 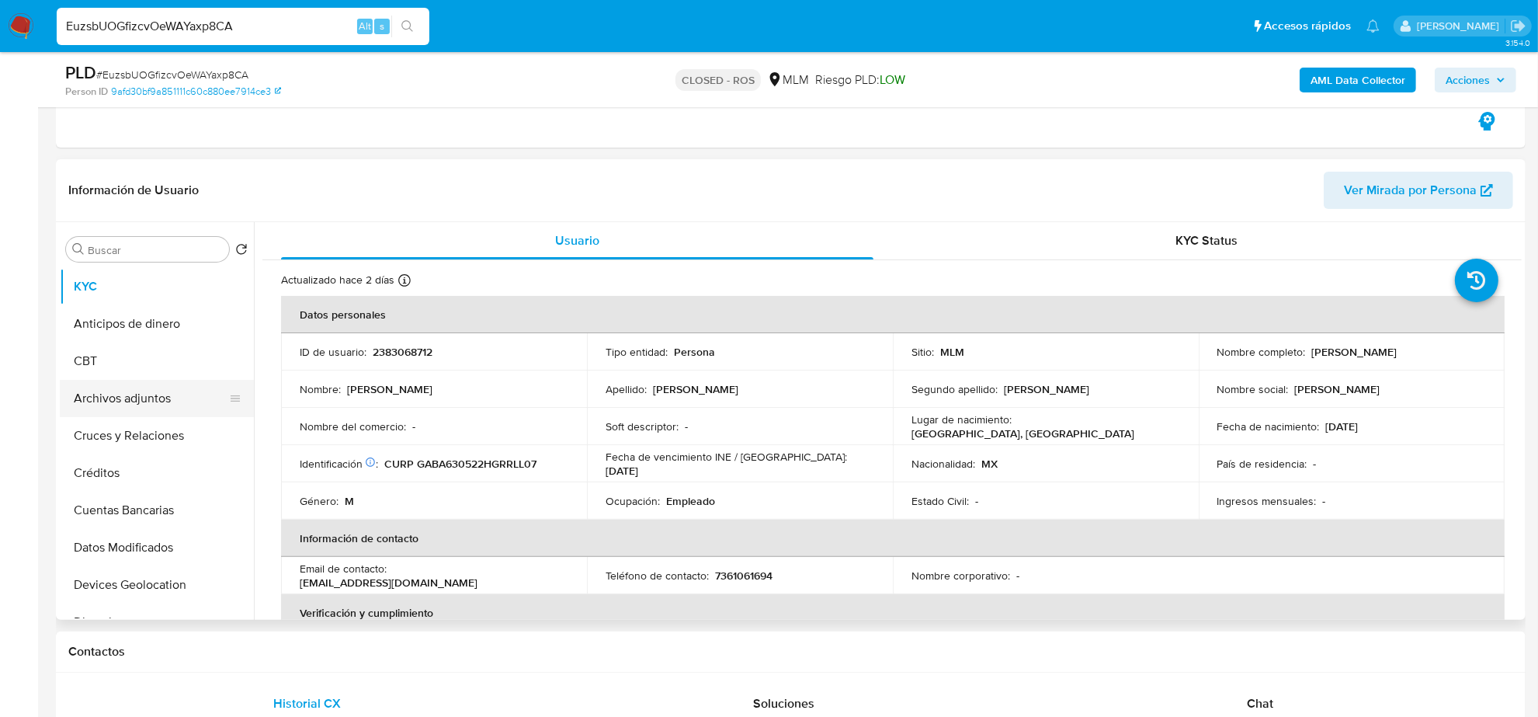 What do you see at coordinates (1518, 26) in the screenshot?
I see `a: Salir` at bounding box center [1518, 26].